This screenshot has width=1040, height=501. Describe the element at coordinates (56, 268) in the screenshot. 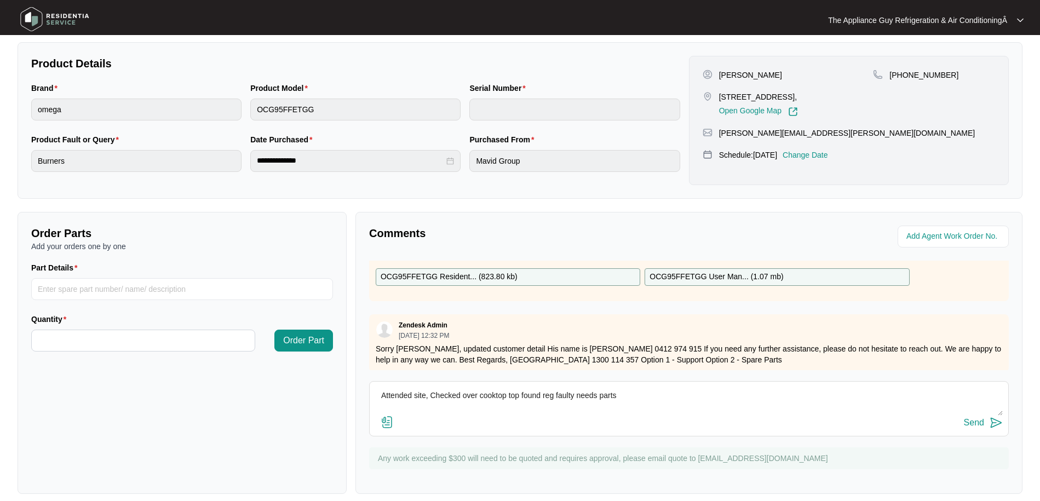

I see `label: Part Details` at that location.